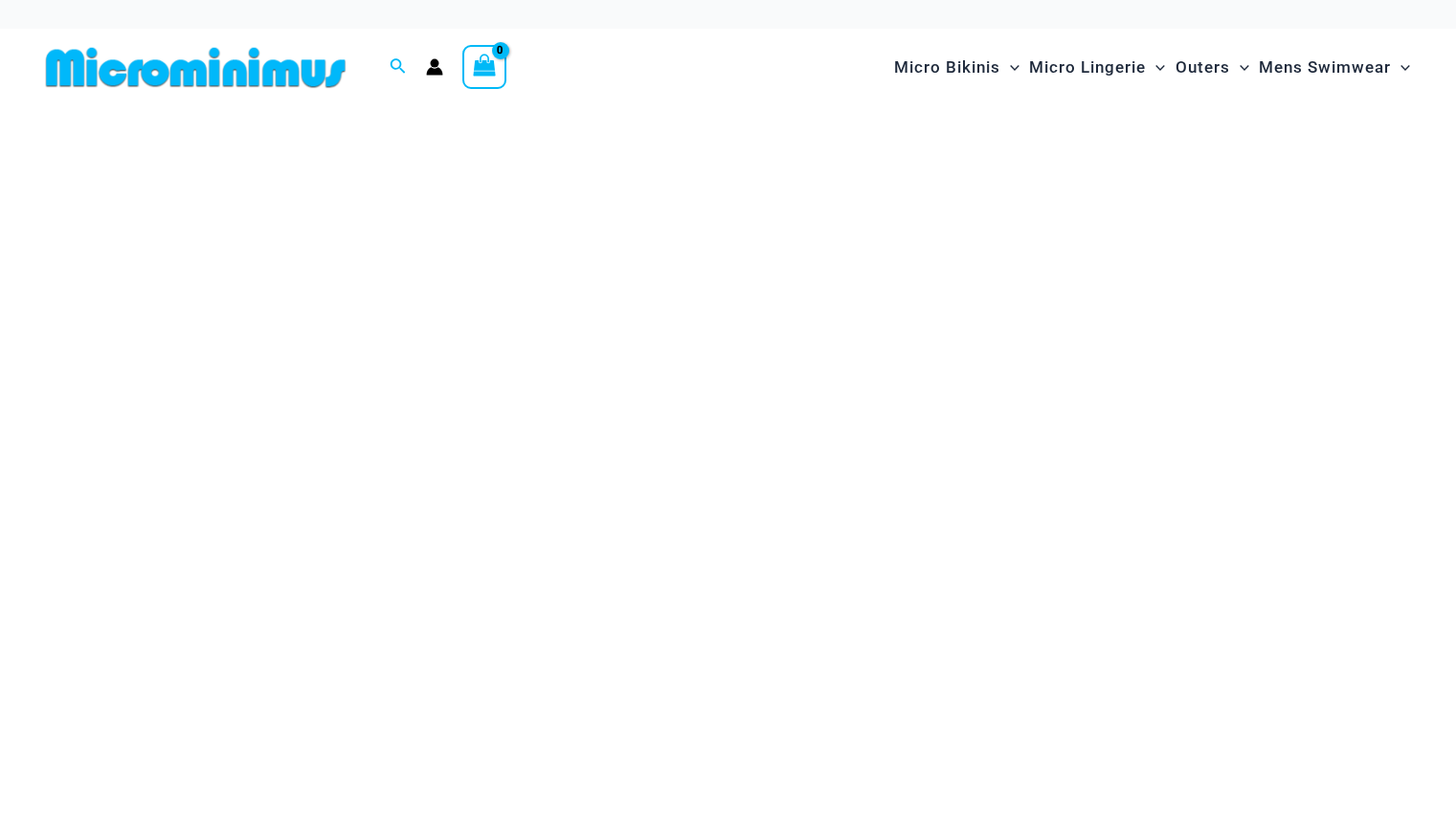 This screenshot has width=1456, height=818. I want to click on a: Micro LingerieMenu ToggleMenu Toggle, so click(1097, 67).